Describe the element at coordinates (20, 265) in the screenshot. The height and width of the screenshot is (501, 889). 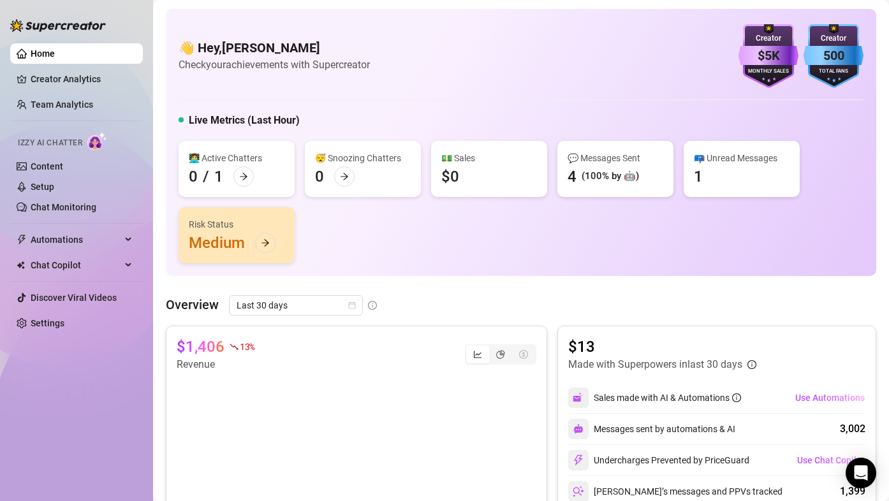
I see `img: Chat Copilot` at that location.